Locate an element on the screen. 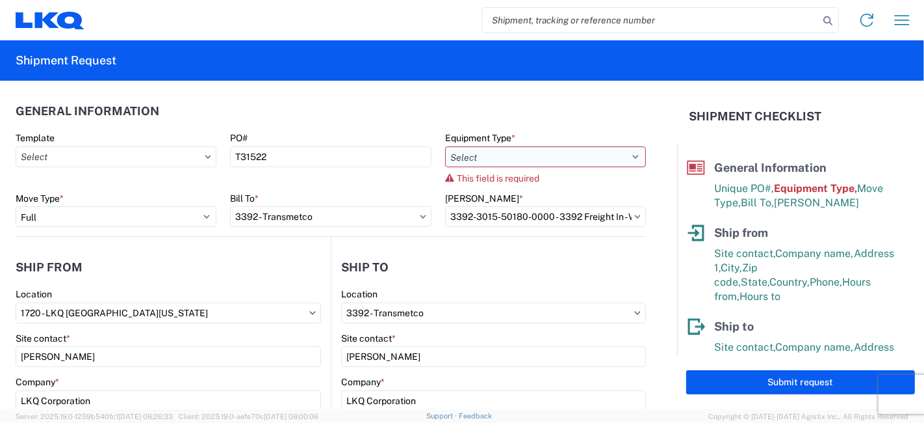 This screenshot has width=924, height=423. h2: Ship to is located at coordinates (365, 267).